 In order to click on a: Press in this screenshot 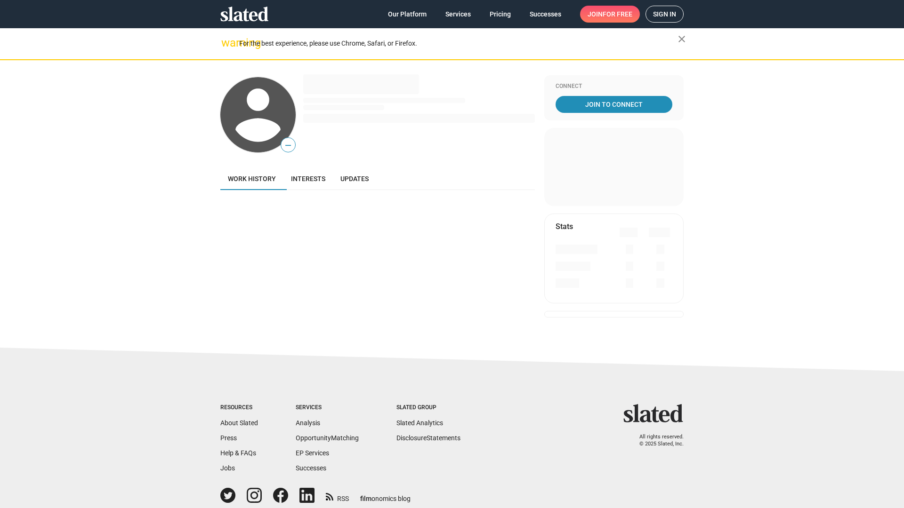, I will do `click(228, 438)`.